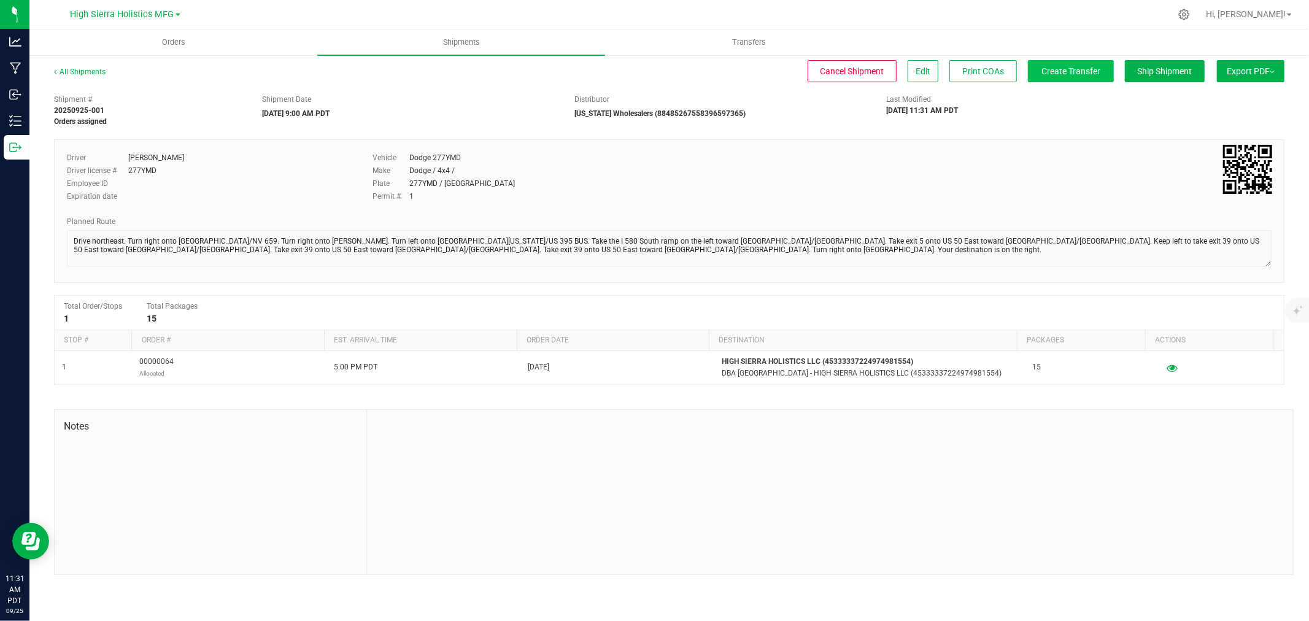 The width and height of the screenshot is (1309, 621). What do you see at coordinates (462, 42) in the screenshot?
I see `span: Shipments` at bounding box center [462, 42].